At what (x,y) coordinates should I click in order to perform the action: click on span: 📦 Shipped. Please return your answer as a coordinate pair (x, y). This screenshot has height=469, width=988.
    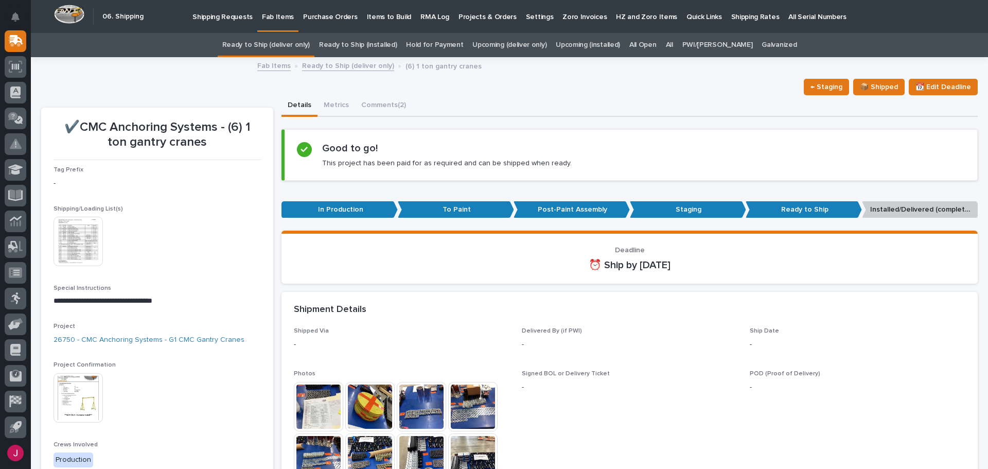
    Looking at the image, I should click on (879, 87).